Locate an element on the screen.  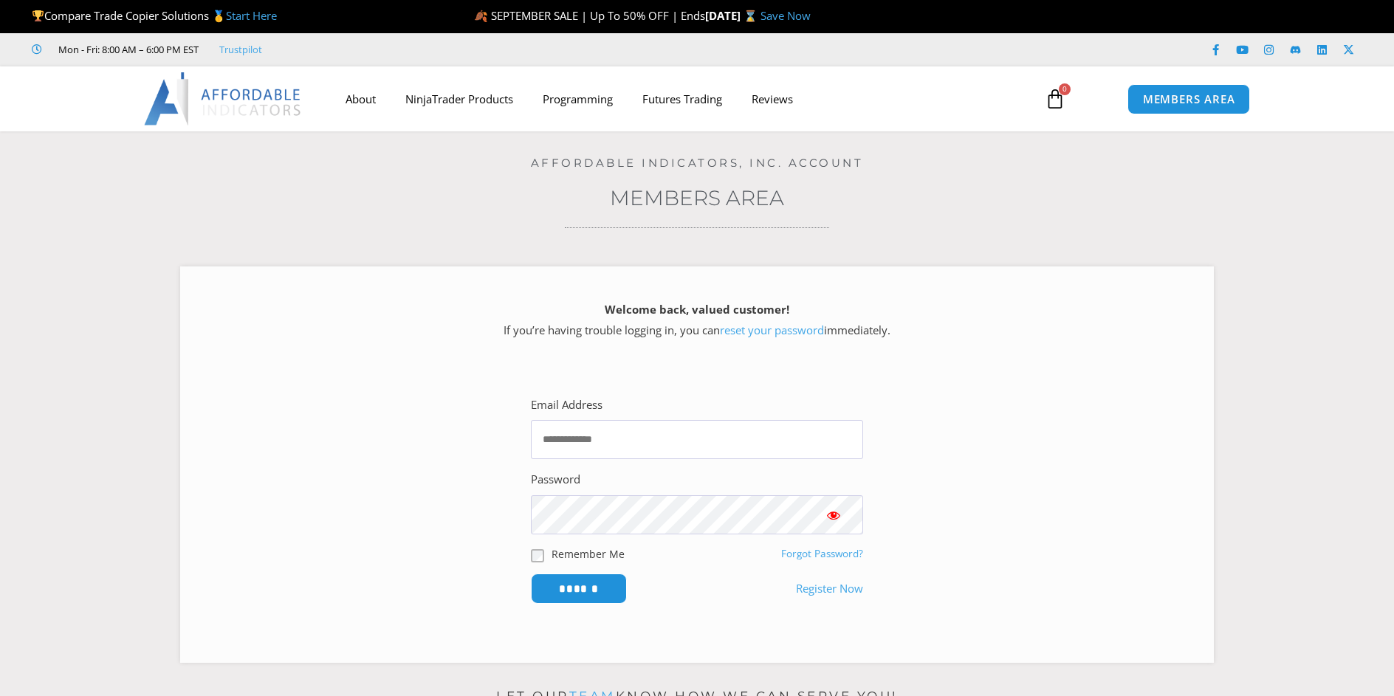
a: NinjaTrader Products is located at coordinates (459, 99).